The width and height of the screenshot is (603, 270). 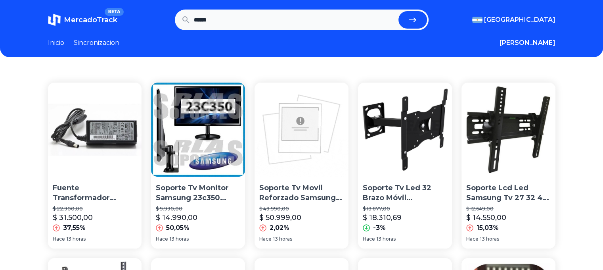 I want to click on p: Soporte Tv Monitor Samsung 23c350 20d300 Sin Orificios Vesa, so click(x=198, y=193).